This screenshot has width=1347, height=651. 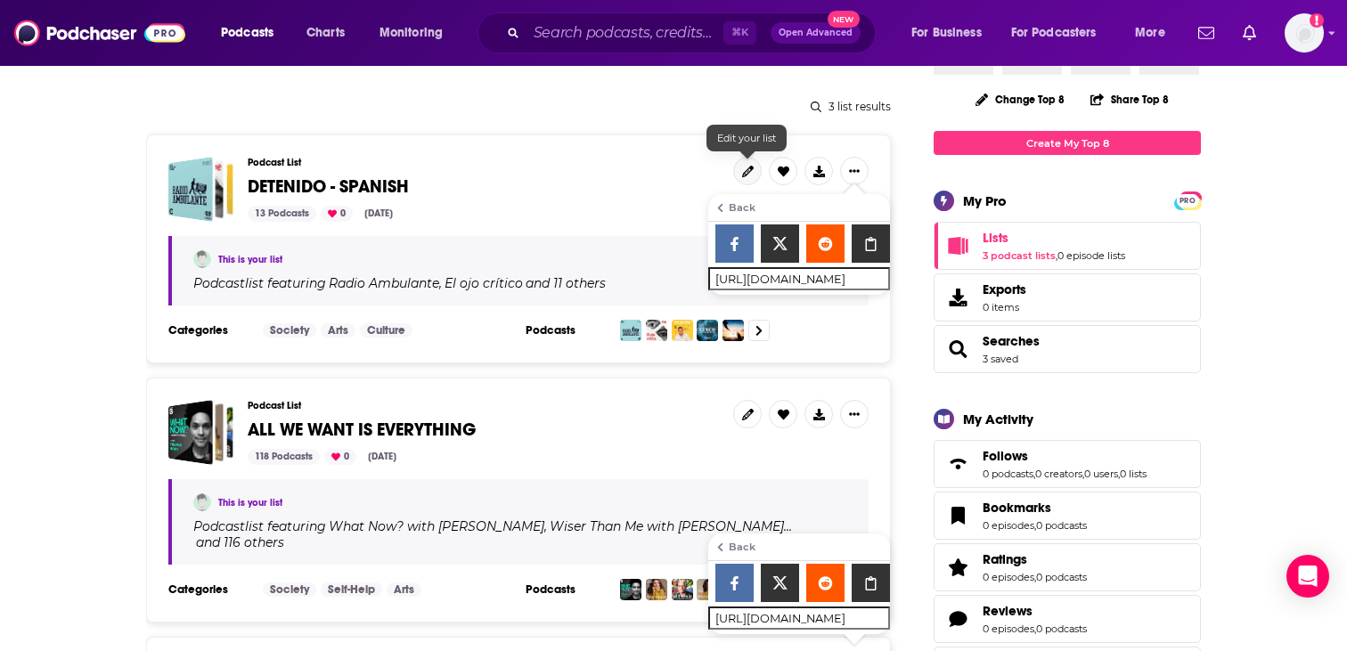 What do you see at coordinates (202, 259) in the screenshot?
I see `a: Adrian Villarreal` at bounding box center [202, 259].